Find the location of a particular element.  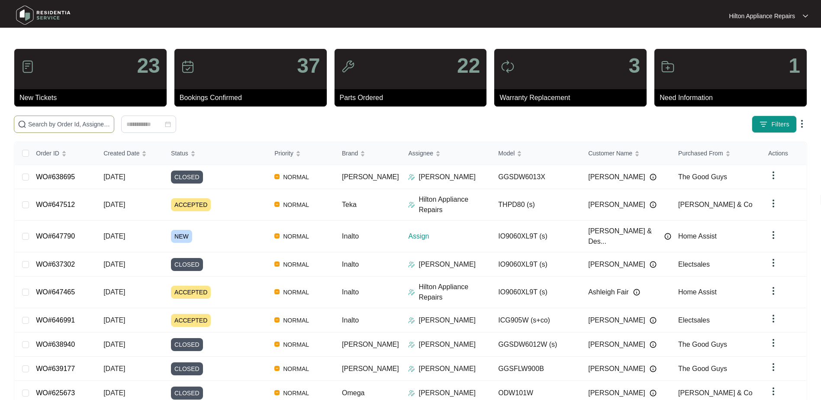

span: Created Date is located at coordinates (121, 153).